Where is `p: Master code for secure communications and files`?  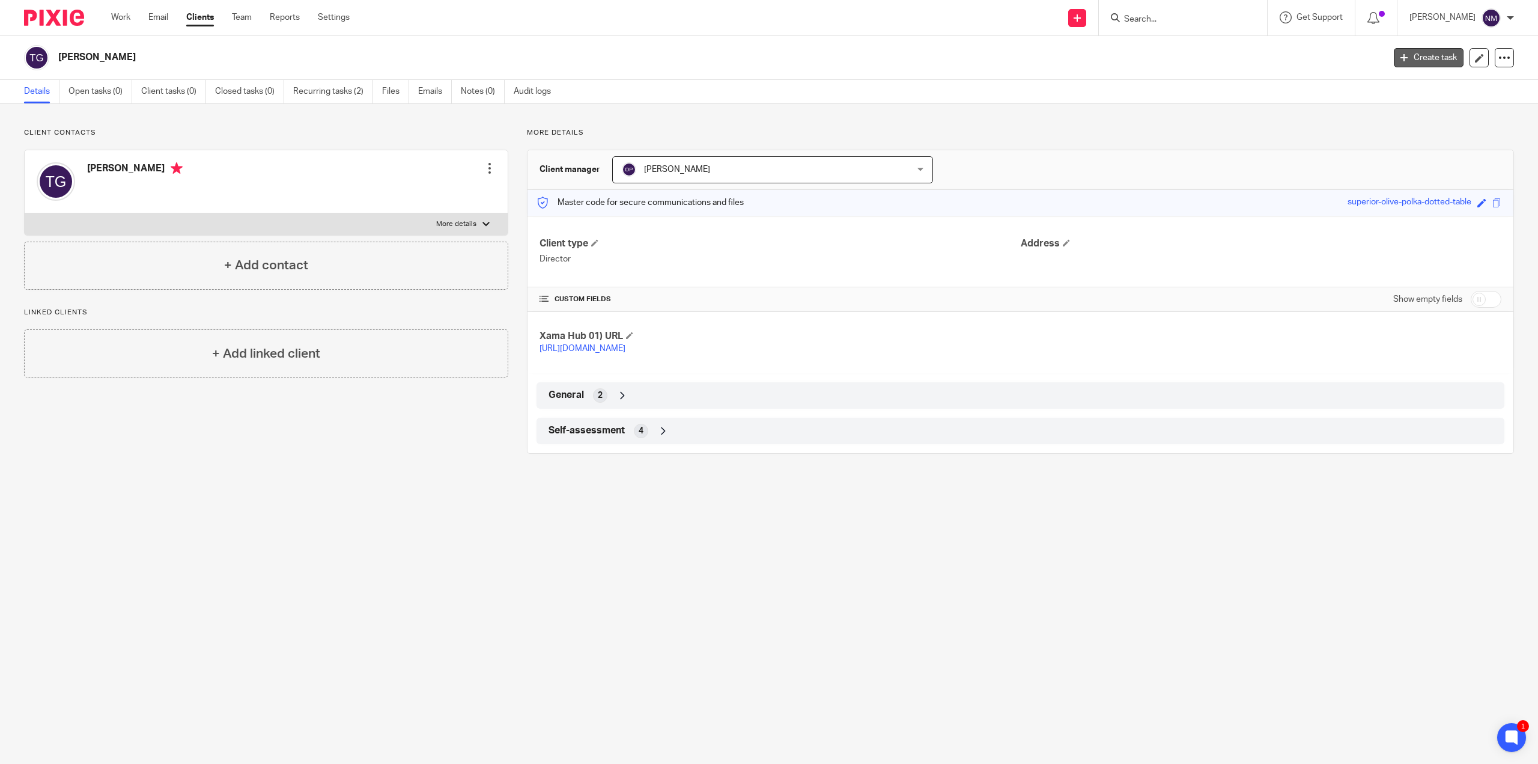 p: Master code for secure communications and files is located at coordinates (640, 202).